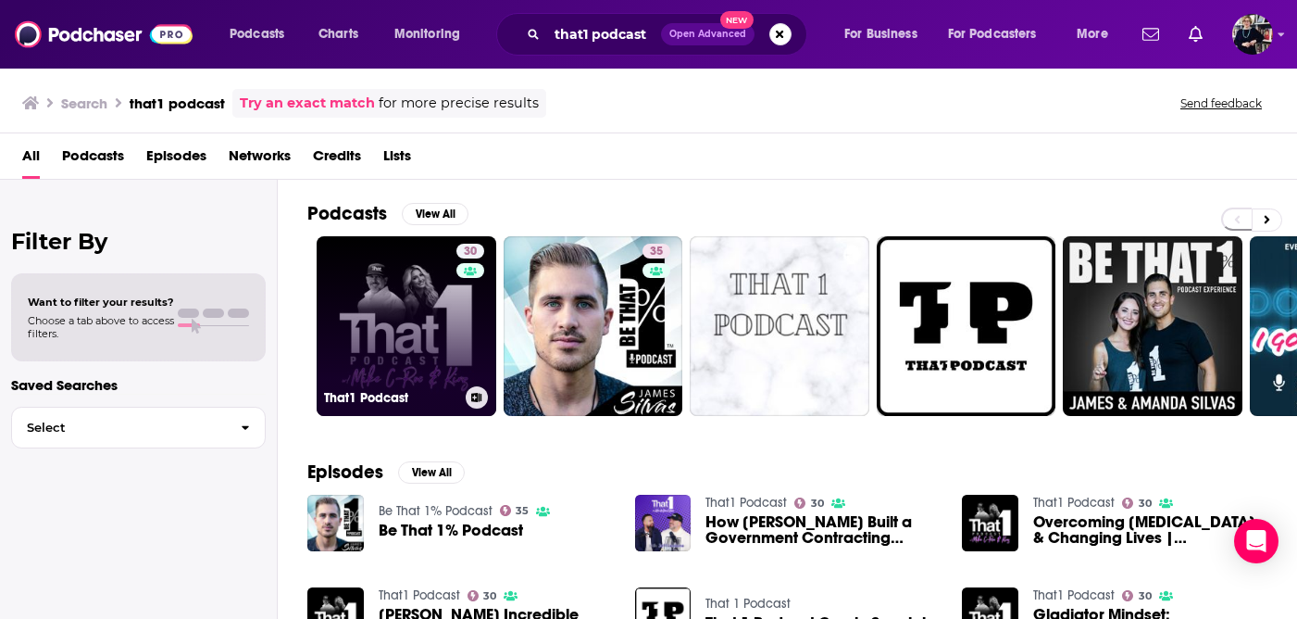 This screenshot has height=619, width=1297. What do you see at coordinates (990, 522) in the screenshot?
I see `img: Overcoming Lyme Disease & Changing Lives | Mary lyn Hammer on That1 Podcast` at bounding box center [990, 522].